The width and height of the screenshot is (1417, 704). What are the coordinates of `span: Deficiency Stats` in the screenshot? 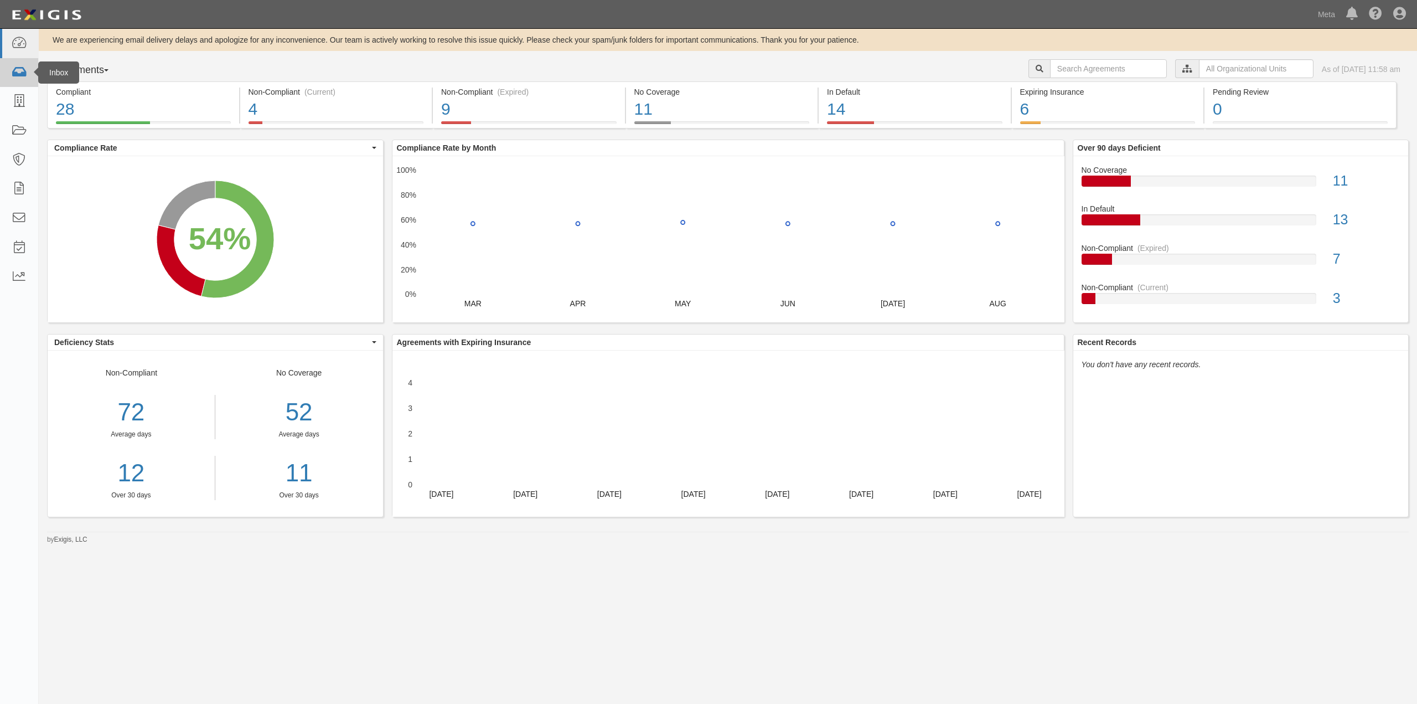 It's located at (211, 342).